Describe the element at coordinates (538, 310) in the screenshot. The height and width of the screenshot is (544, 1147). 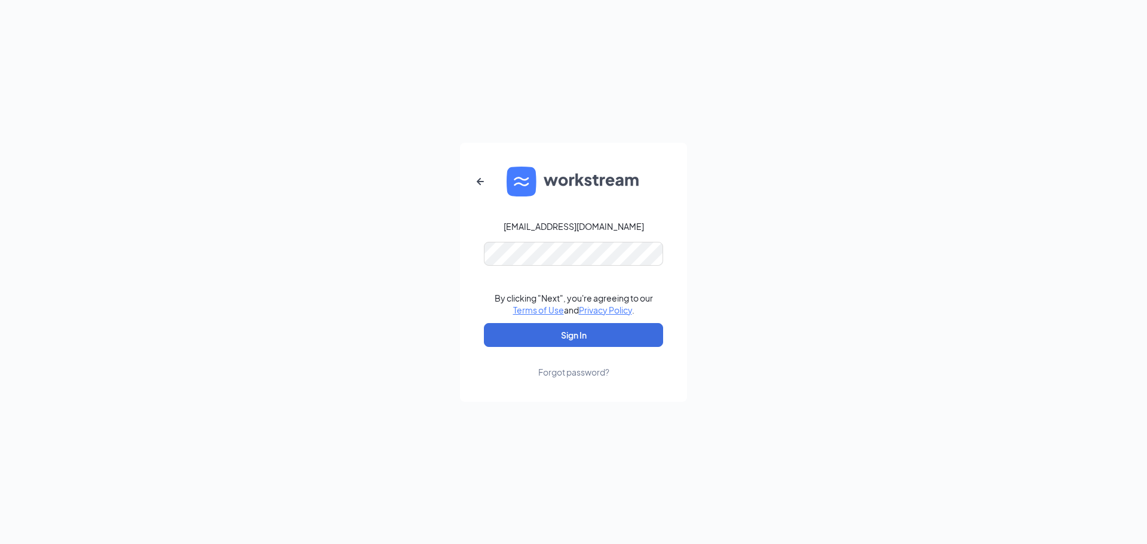
I see `a: Terms of Use` at that location.